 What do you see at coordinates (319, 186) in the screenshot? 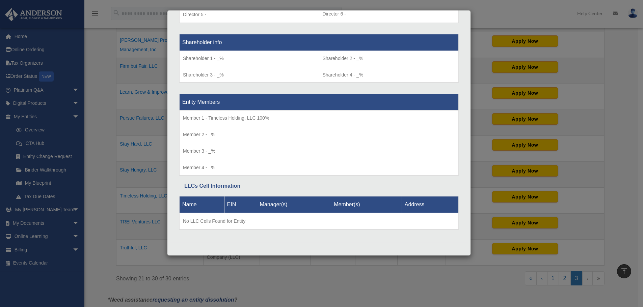
I see `div: LLCs Cell Information` at bounding box center [319, 186].